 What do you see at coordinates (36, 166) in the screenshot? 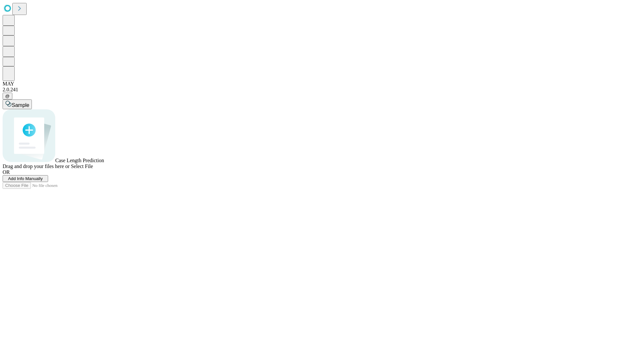
I see `span: Drag and drop your files here or` at bounding box center [36, 166].